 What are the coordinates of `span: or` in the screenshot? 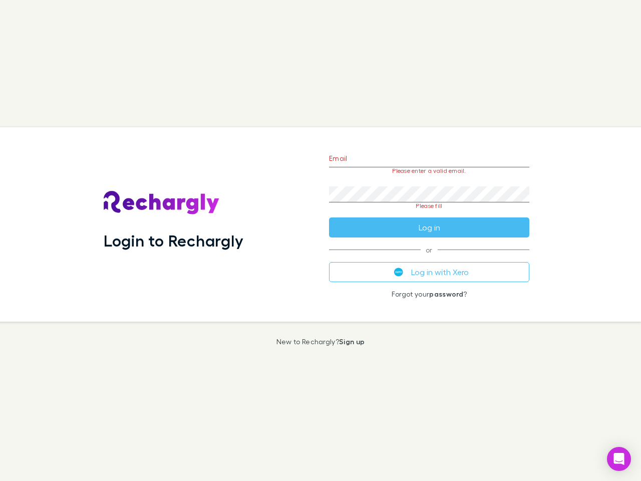 It's located at (429, 249).